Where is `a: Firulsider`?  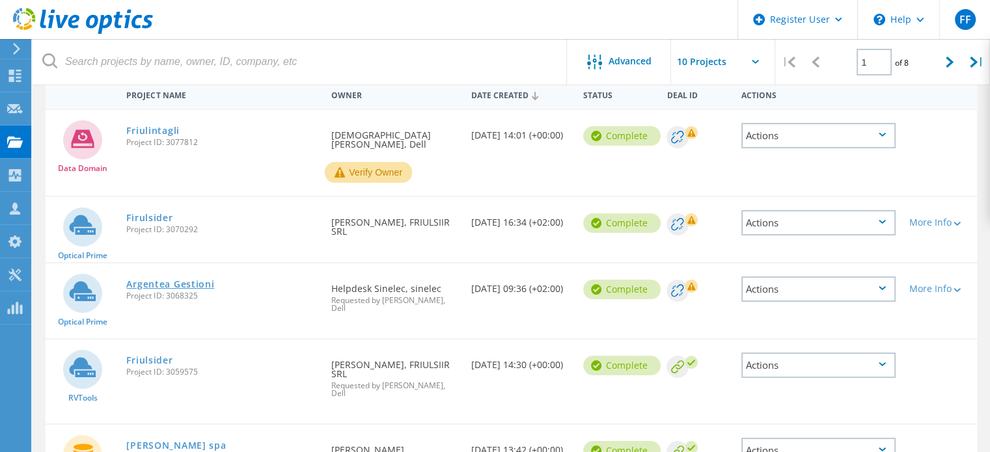 a: Firulsider is located at coordinates (149, 218).